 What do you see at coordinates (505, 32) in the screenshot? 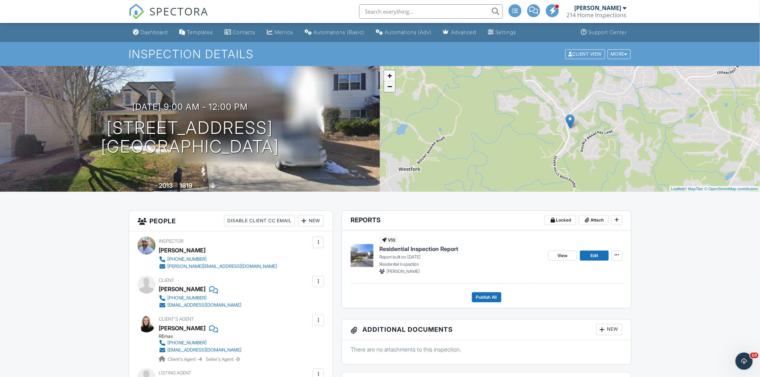
I see `div: Settings` at bounding box center [505, 32].